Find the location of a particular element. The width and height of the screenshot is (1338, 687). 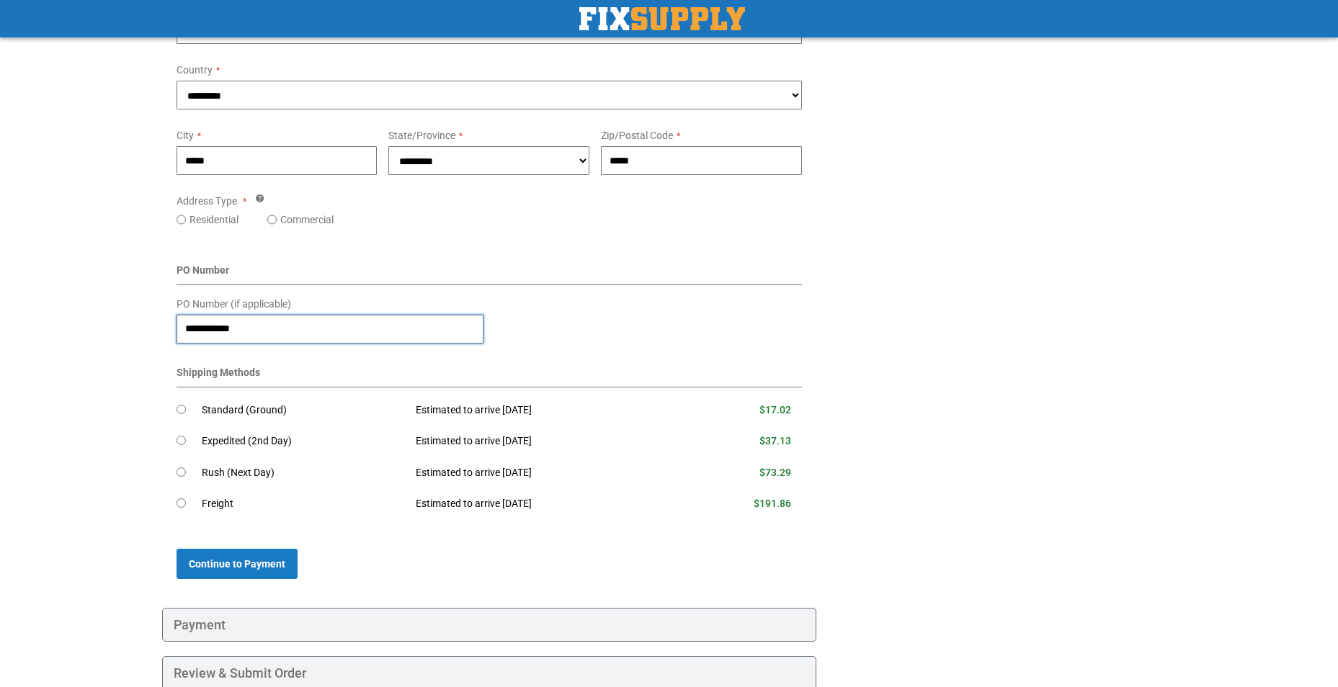

span: $17.02 is located at coordinates (775, 410).